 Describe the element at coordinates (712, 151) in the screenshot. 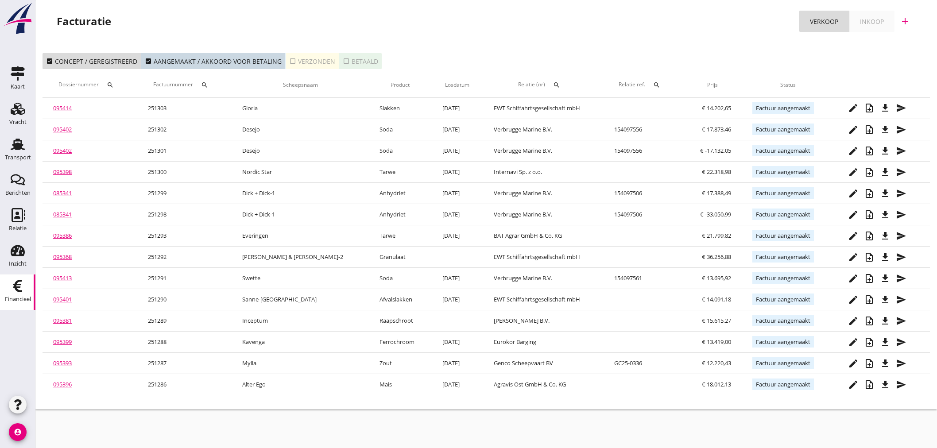

I see `td: € -17.132,05` at that location.